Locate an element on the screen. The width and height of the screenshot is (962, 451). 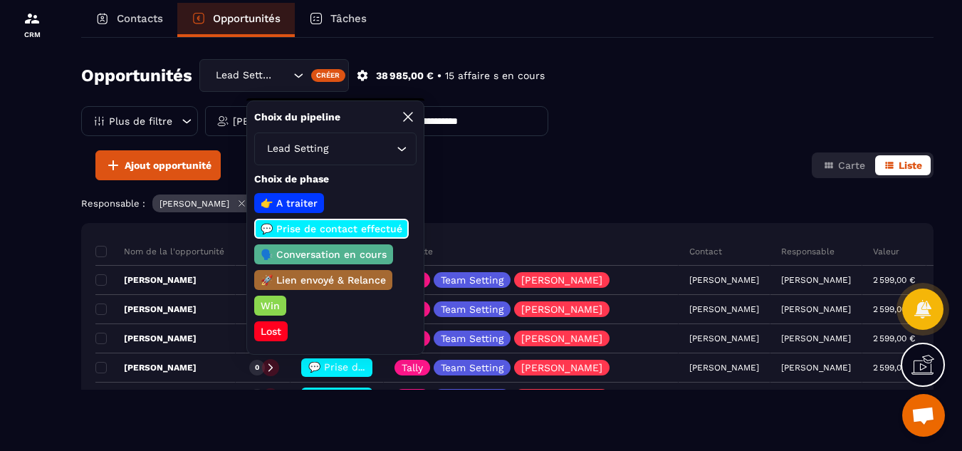
span: Carte is located at coordinates (851, 165).